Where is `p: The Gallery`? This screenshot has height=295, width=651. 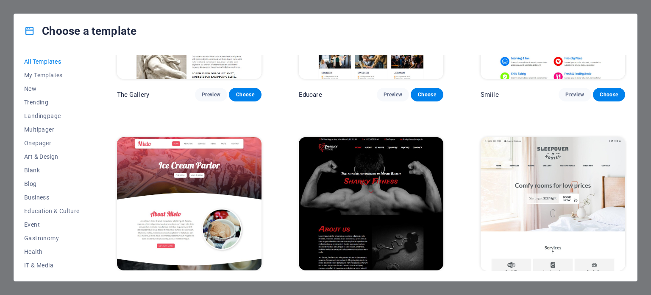
p: The Gallery is located at coordinates (133, 95).